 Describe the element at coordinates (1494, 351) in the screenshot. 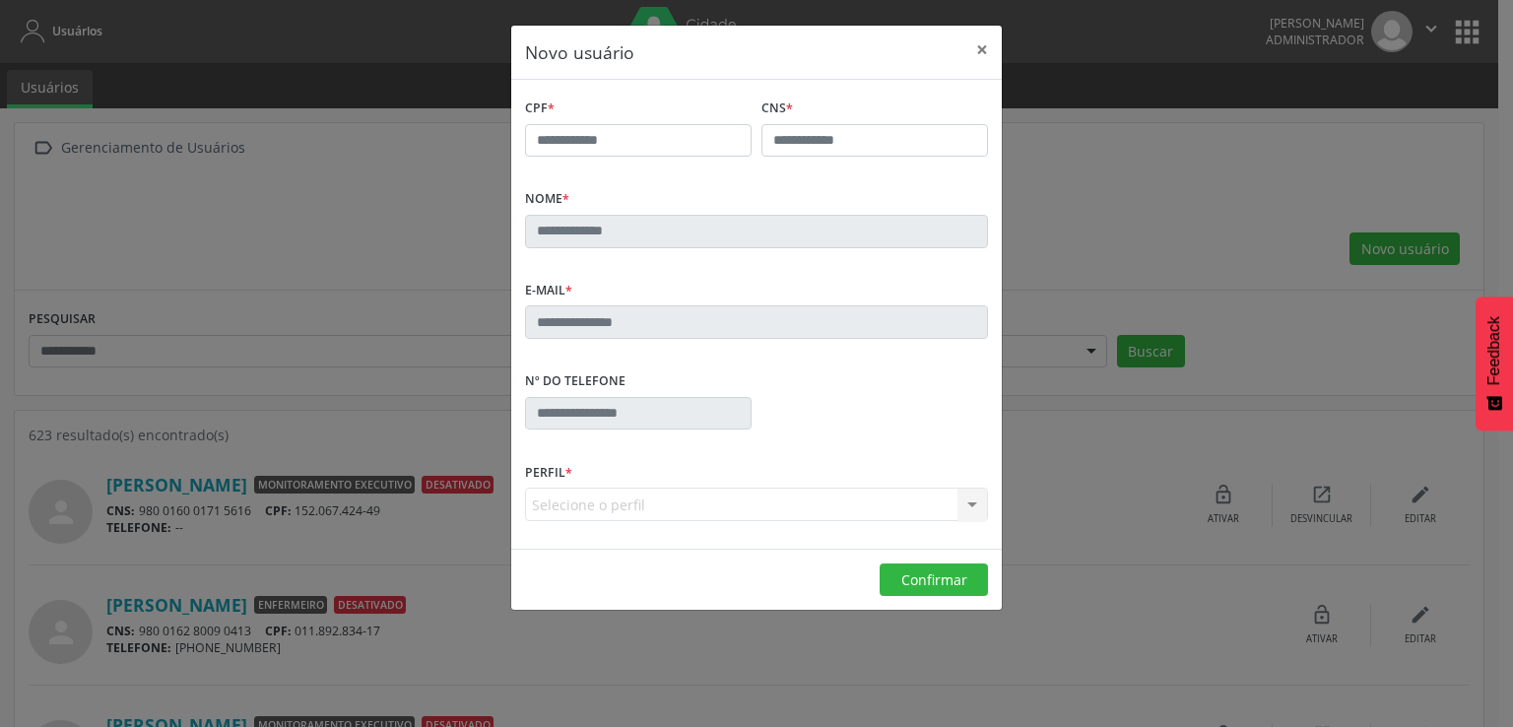

I see `span: Feedback` at that location.